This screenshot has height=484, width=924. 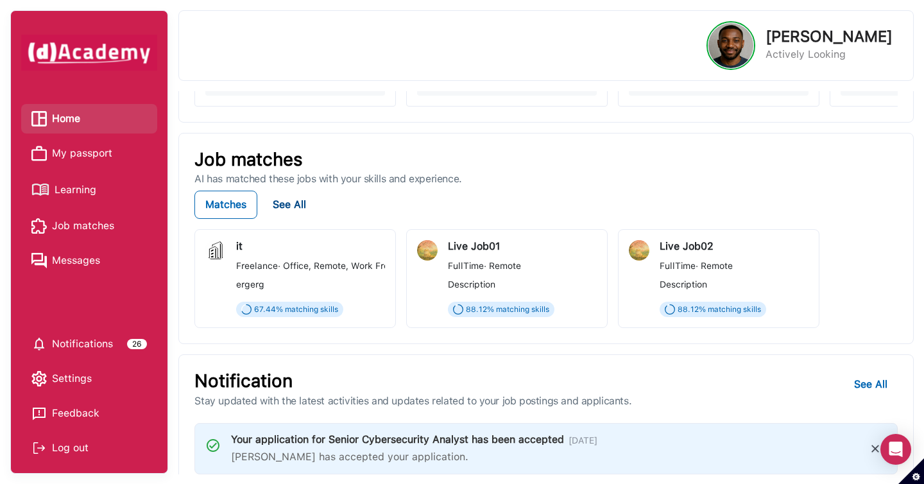 I want to click on p: Actively Looking, so click(x=829, y=55).